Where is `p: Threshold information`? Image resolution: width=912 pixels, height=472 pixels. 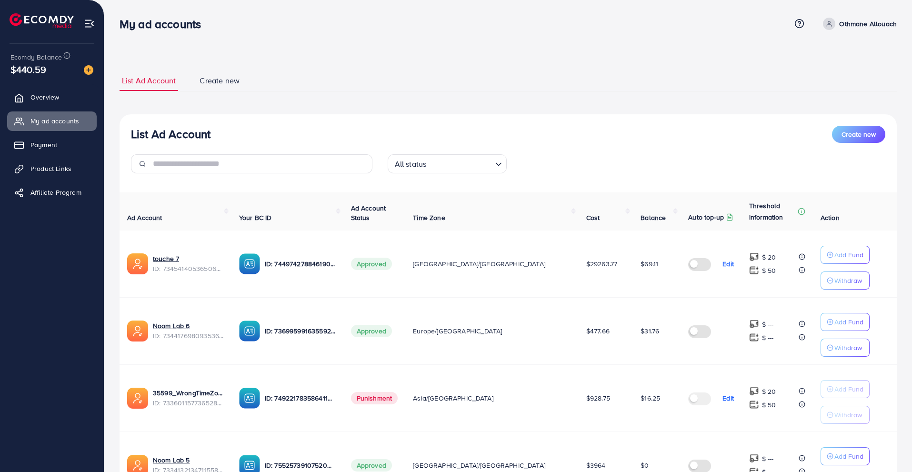
p: Threshold information is located at coordinates (773, 212).